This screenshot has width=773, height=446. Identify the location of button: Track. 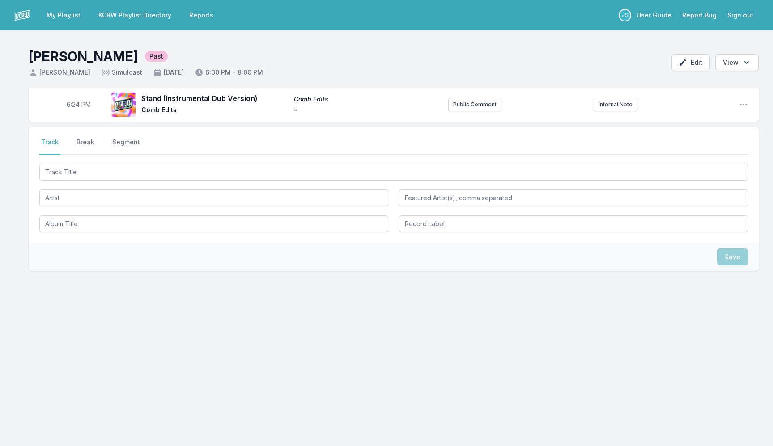
(50, 146).